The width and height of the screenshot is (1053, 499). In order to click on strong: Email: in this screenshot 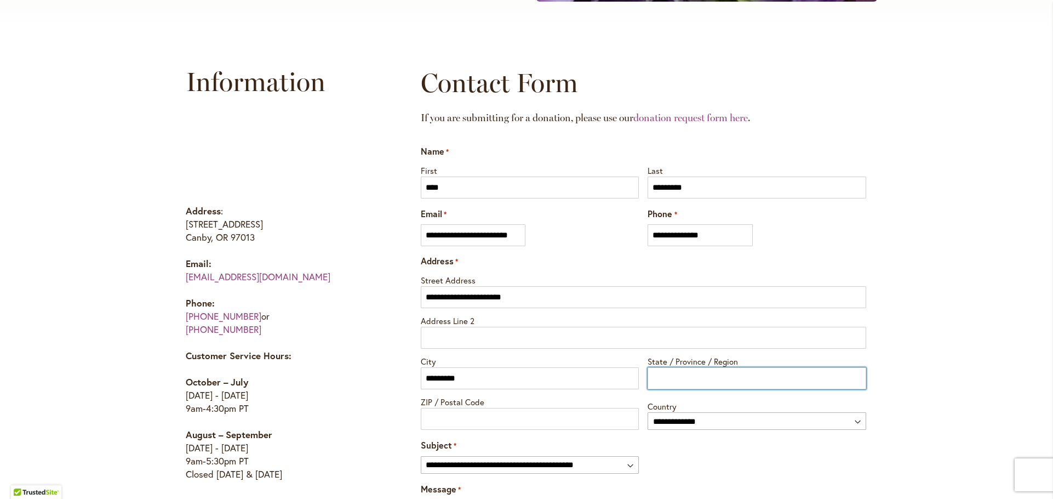, I will do `click(198, 263)`.